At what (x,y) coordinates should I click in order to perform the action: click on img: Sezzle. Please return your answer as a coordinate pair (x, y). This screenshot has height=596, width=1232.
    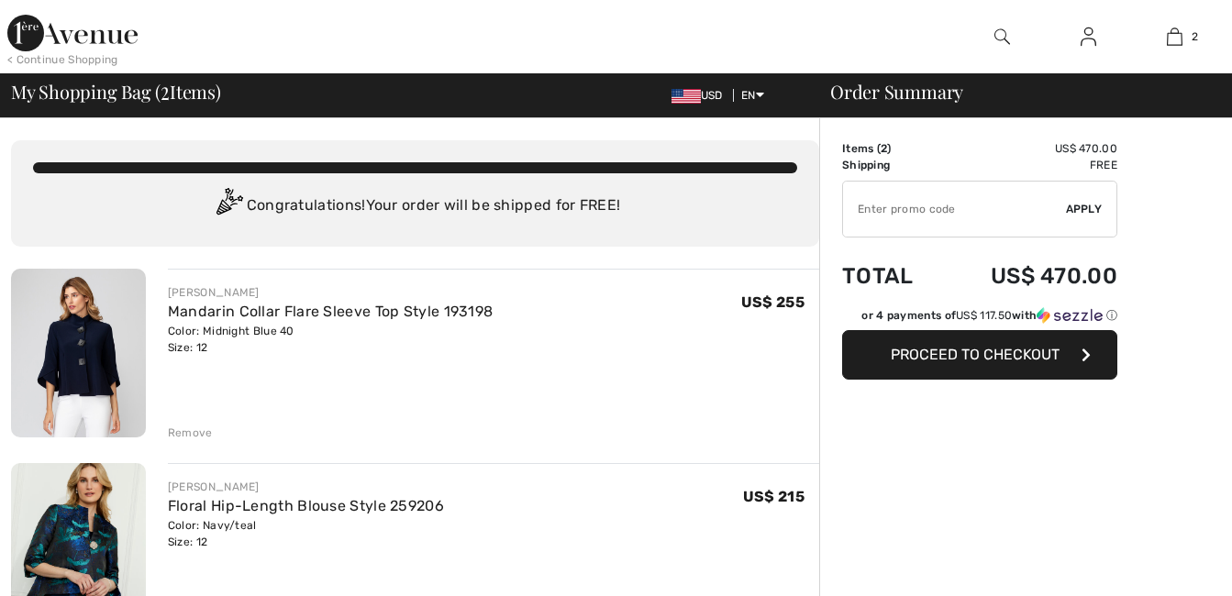
    Looking at the image, I should click on (1070, 316).